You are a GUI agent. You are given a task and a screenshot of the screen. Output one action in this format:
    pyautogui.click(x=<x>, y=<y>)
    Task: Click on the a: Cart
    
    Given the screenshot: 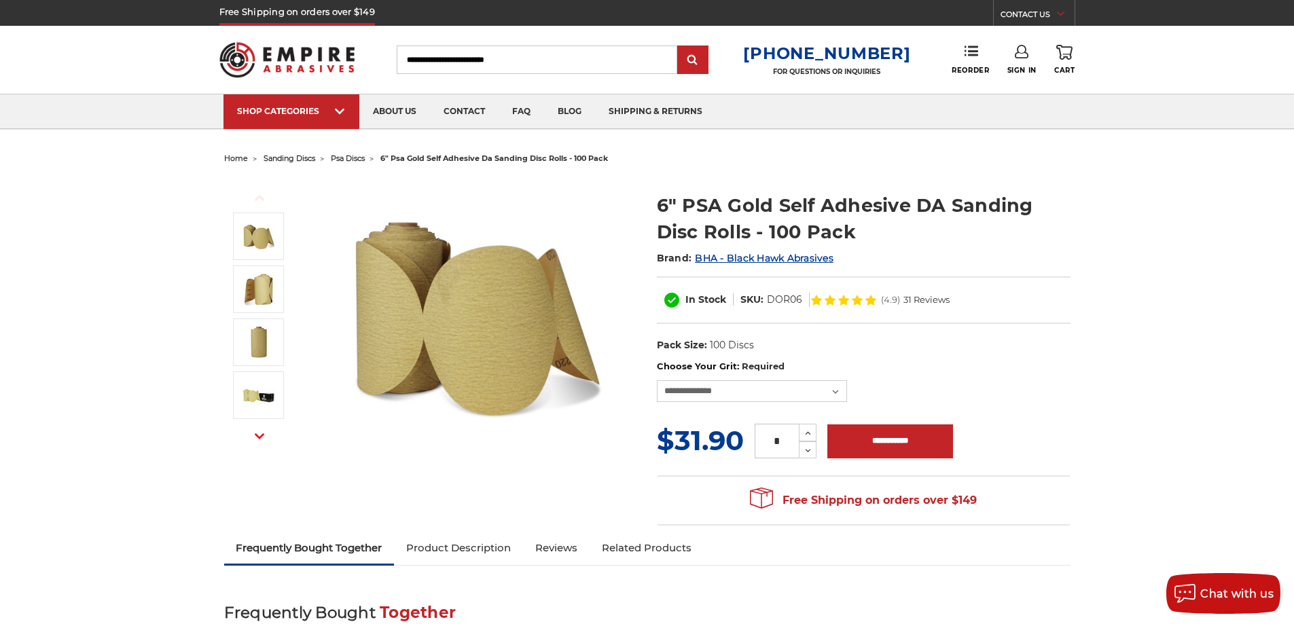 What is the action you would take?
    pyautogui.click(x=1065, y=60)
    